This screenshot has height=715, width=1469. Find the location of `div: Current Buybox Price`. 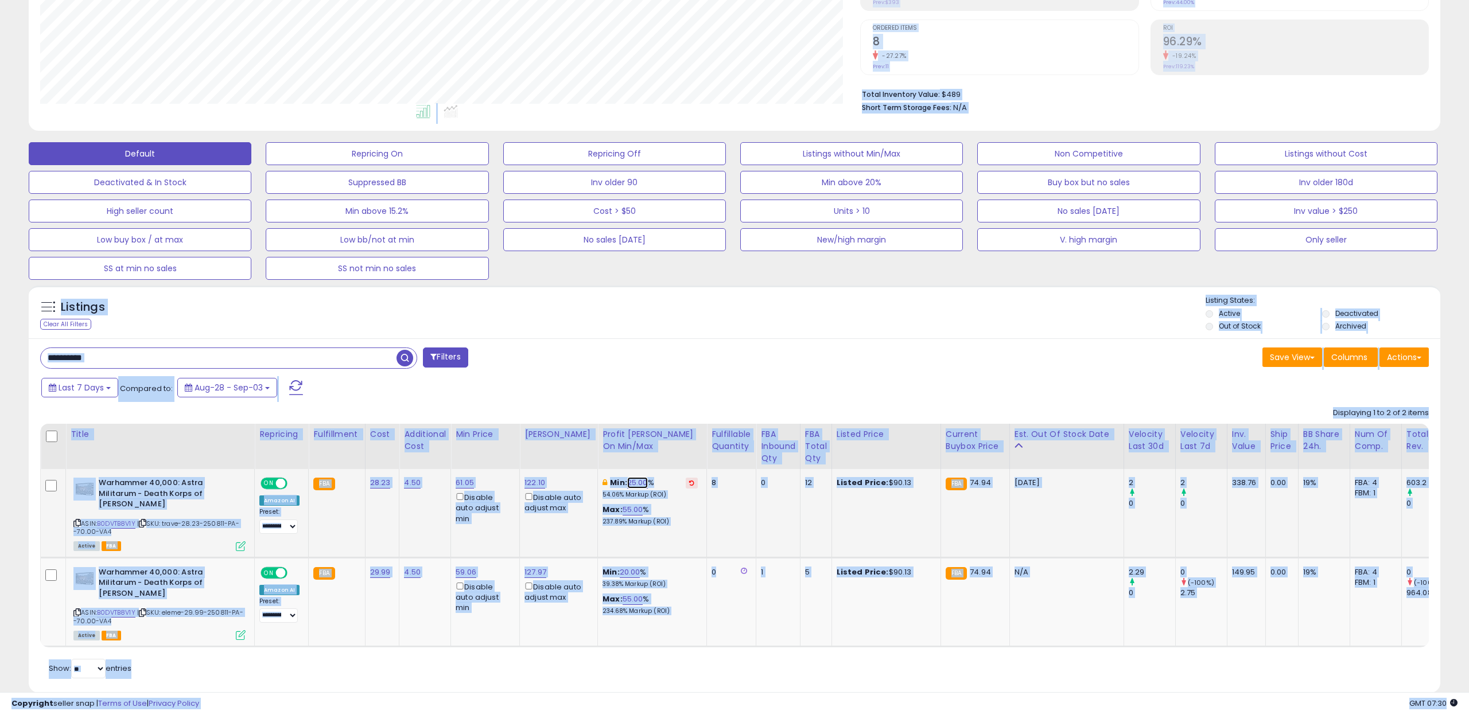

div: Current Buybox Price is located at coordinates (975, 441).